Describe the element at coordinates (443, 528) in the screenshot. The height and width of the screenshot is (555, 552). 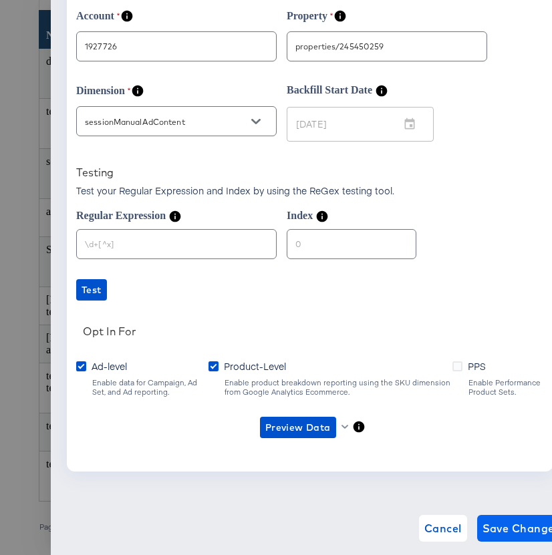
I see `span: Cancel` at that location.